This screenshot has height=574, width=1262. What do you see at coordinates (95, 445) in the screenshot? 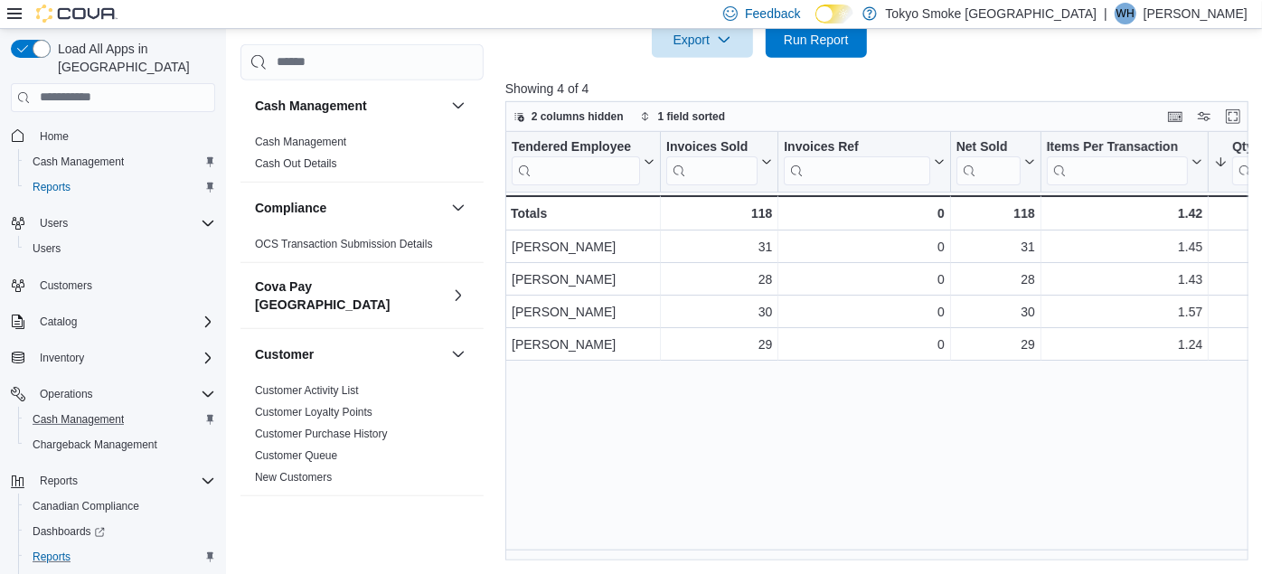
I see `span: Chargeback Management` at bounding box center [95, 445].